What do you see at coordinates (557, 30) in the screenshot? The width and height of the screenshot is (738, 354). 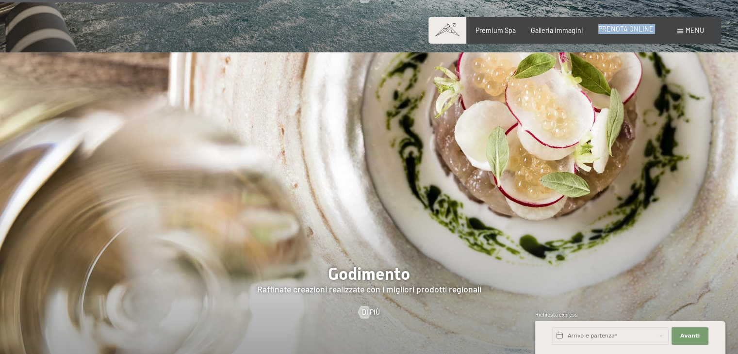 I see `span: Galleria immagini` at bounding box center [557, 30].